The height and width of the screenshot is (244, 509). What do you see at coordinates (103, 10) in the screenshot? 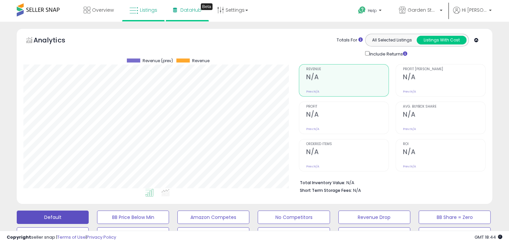
I see `span: Overview` at bounding box center [103, 10].